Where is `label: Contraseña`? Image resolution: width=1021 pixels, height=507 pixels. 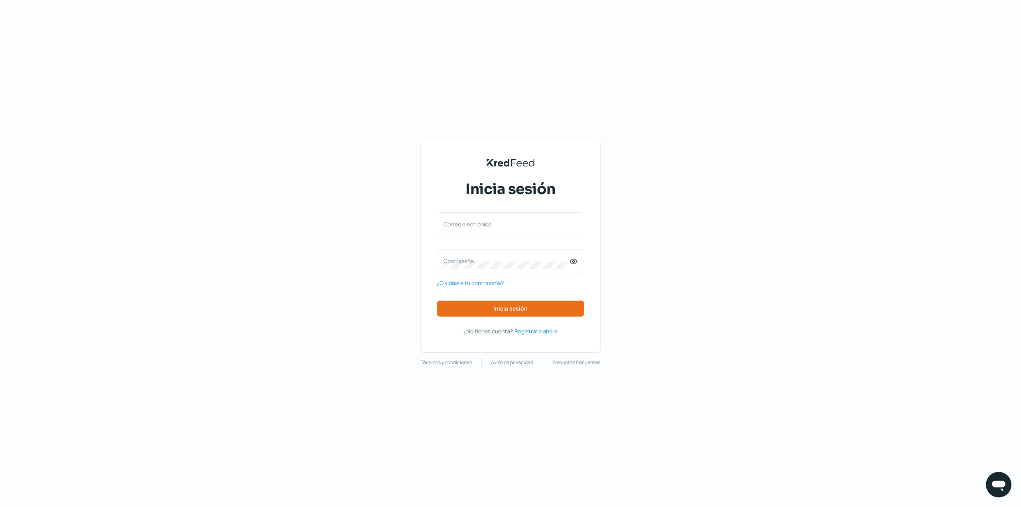 label: Contraseña is located at coordinates (507, 261).